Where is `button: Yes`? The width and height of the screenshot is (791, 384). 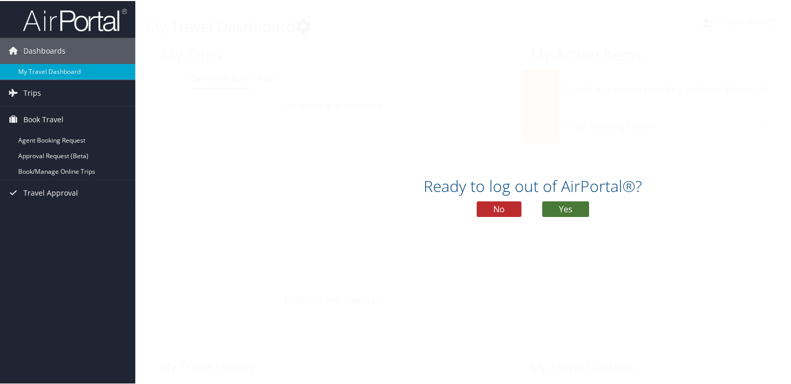 button: Yes is located at coordinates (565, 208).